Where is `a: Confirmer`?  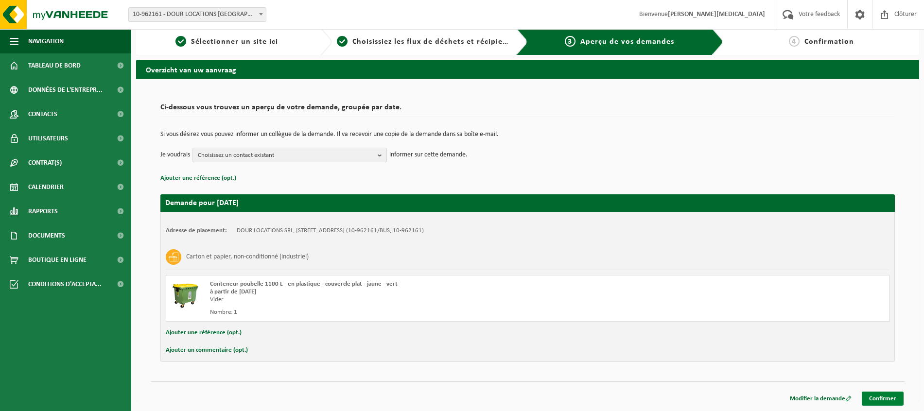 a: Confirmer is located at coordinates (882, 398).